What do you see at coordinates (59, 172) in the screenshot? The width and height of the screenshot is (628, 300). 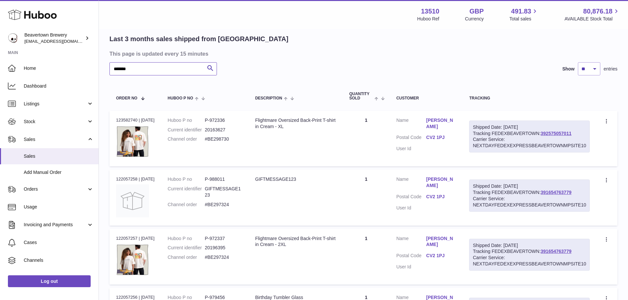 I see `span: Add Manual Order` at bounding box center [59, 172].